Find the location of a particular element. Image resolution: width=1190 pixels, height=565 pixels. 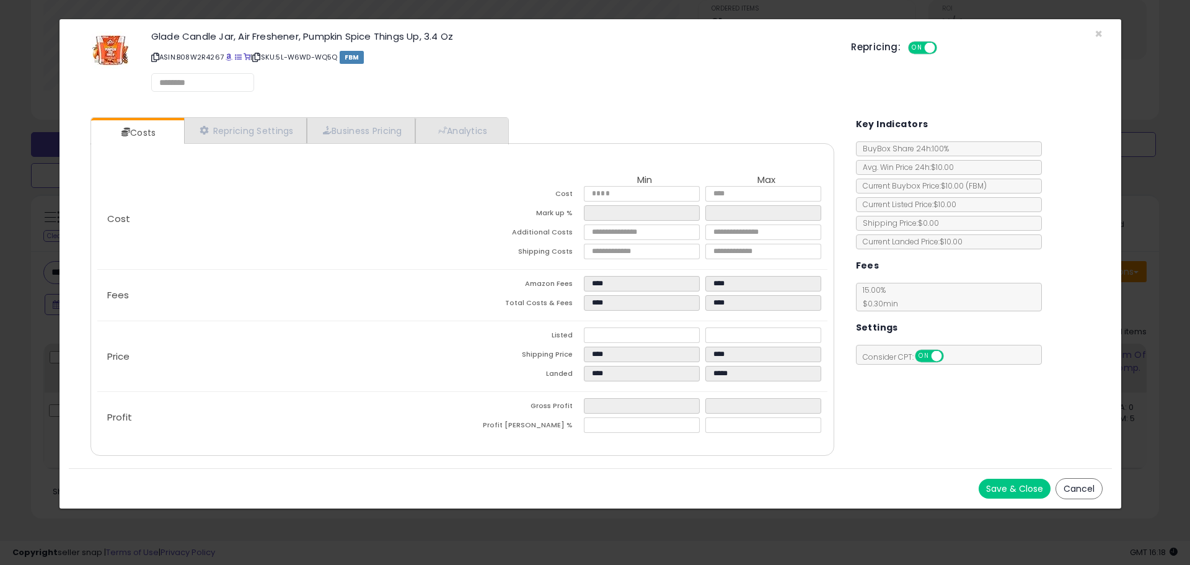

span: Avg. Win Price 24h: $10.00 is located at coordinates (905, 167).